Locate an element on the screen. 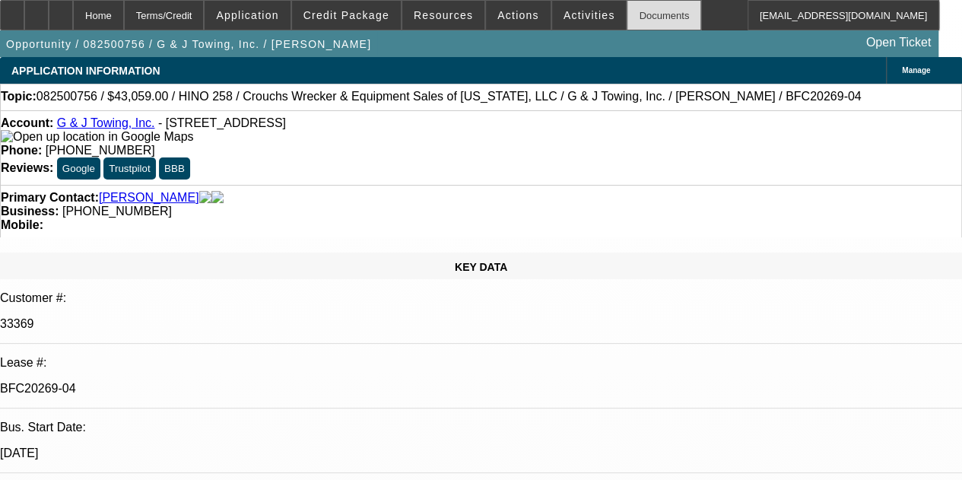 This screenshot has height=480, width=962. span: KEY DATA is located at coordinates (481, 267).